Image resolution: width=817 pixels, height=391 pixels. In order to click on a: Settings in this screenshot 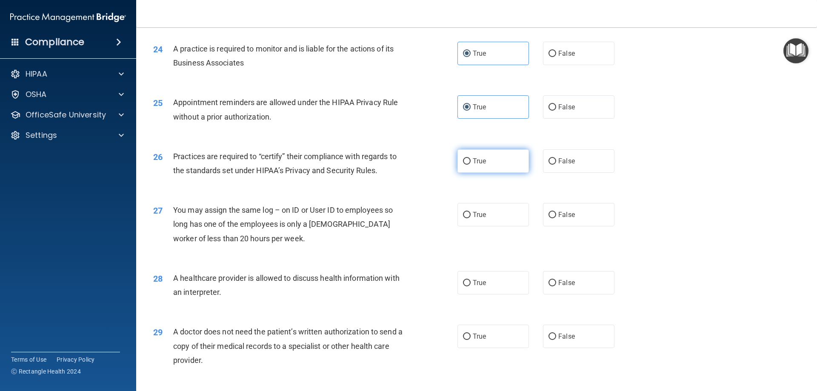, I will do `click(67, 135)`.